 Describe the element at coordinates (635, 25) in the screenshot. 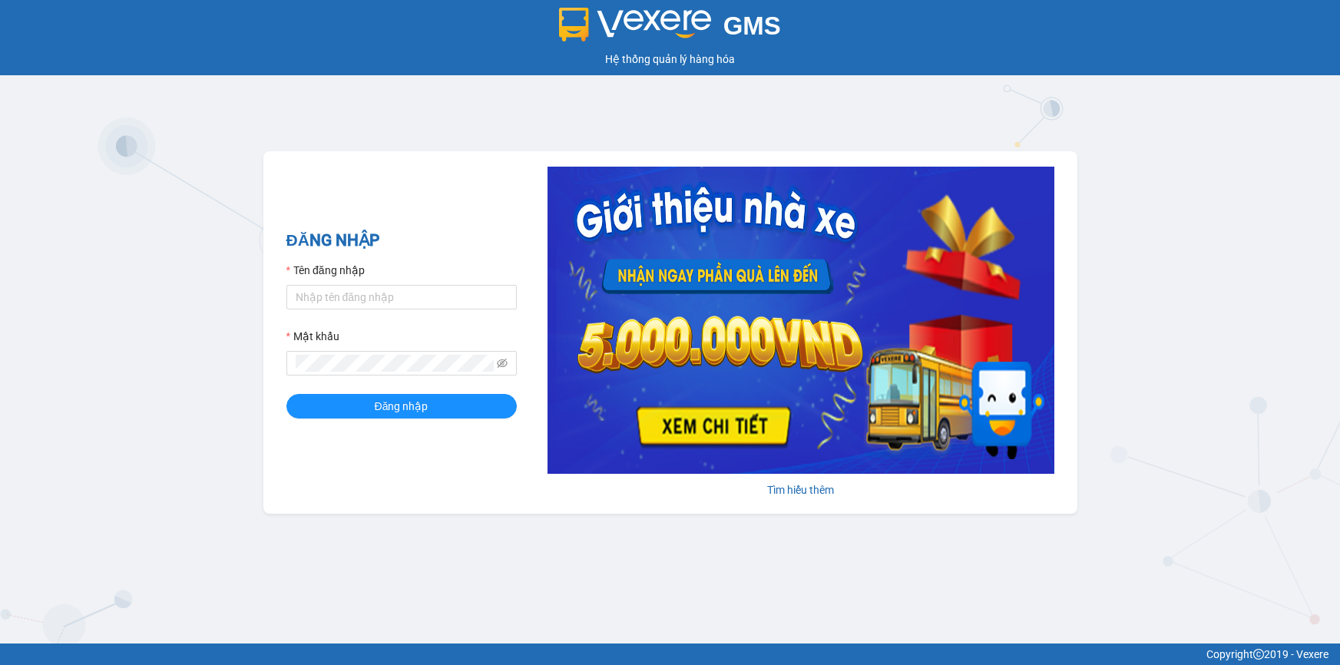

I see `img: logo 2` at that location.